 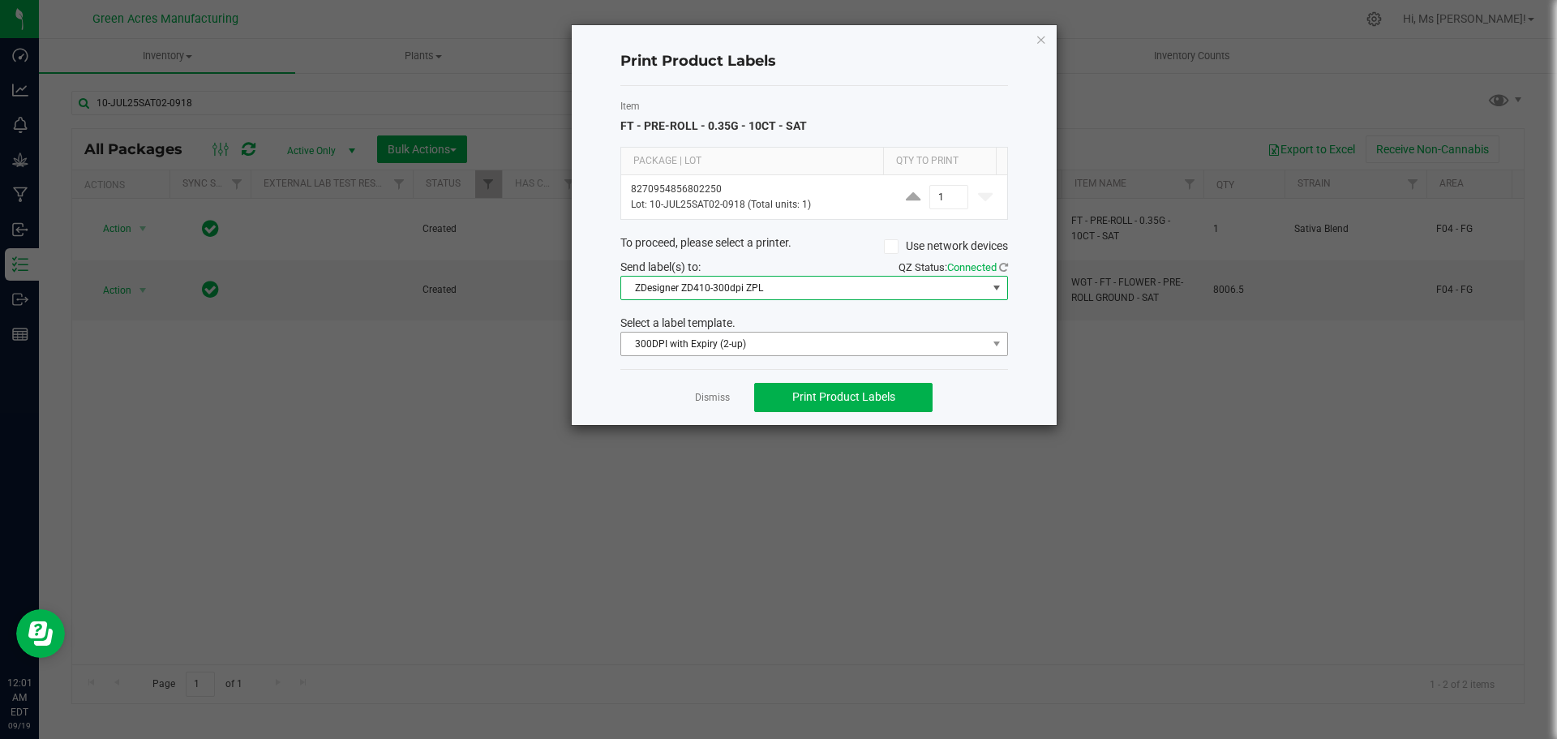 What do you see at coordinates (714, 126) in the screenshot?
I see `span: FT - PRE-ROLL - 0.35G - 10CT - SAT` at bounding box center [714, 126].